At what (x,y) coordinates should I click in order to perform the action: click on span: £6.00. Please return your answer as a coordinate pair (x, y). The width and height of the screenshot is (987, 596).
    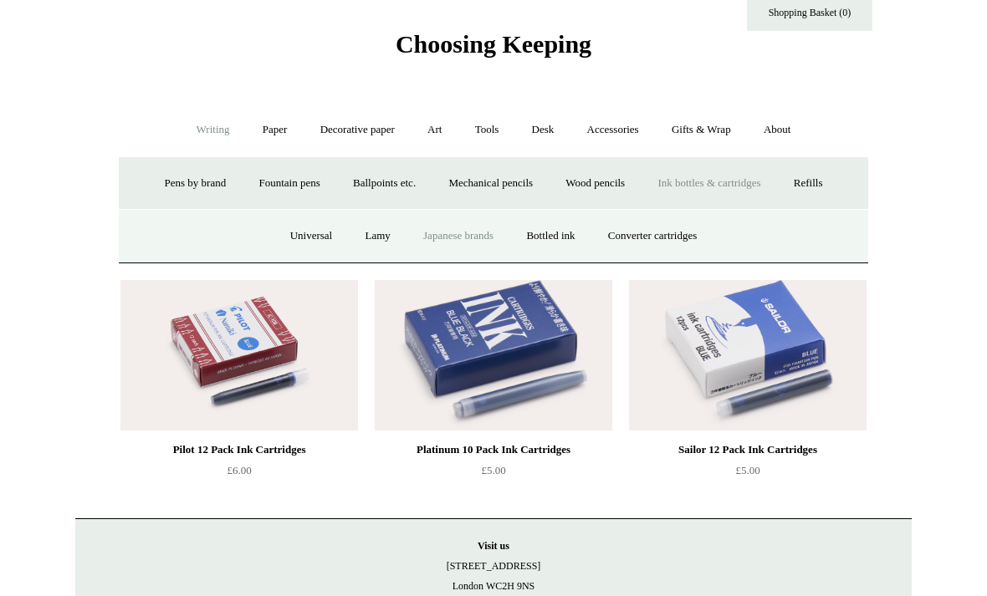
    Looking at the image, I should click on (238, 470).